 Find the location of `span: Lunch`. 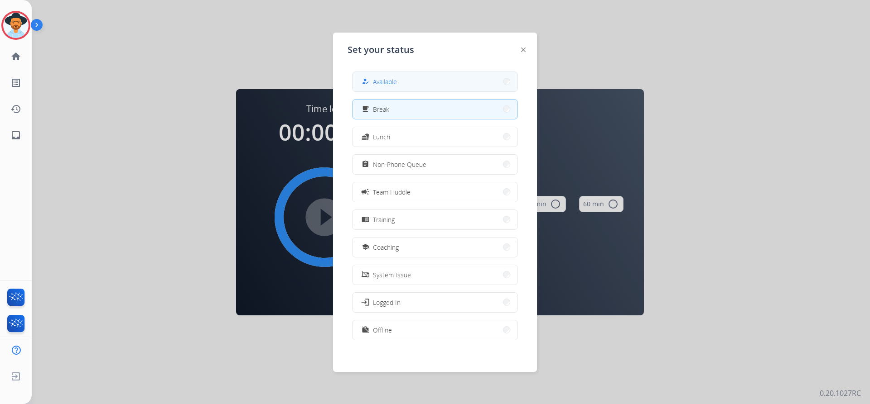

span: Lunch is located at coordinates (381, 137).